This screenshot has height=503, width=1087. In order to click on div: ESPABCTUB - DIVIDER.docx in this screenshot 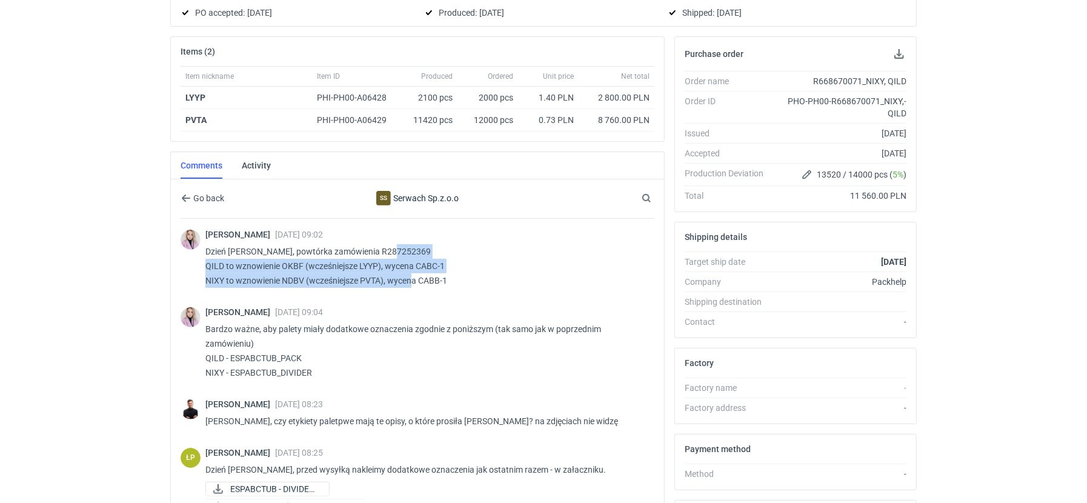, I will do `click(266, 489)`.